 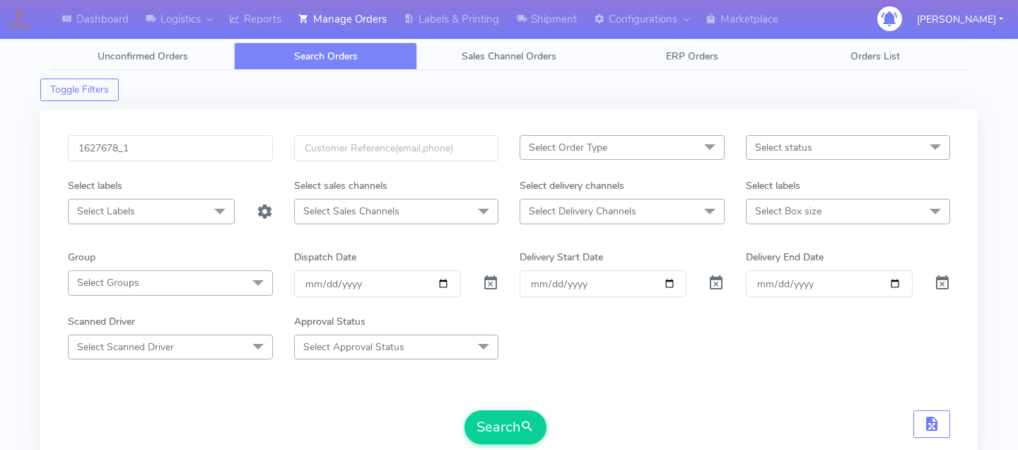 What do you see at coordinates (108, 282) in the screenshot?
I see `span: Select Groups` at bounding box center [108, 282].